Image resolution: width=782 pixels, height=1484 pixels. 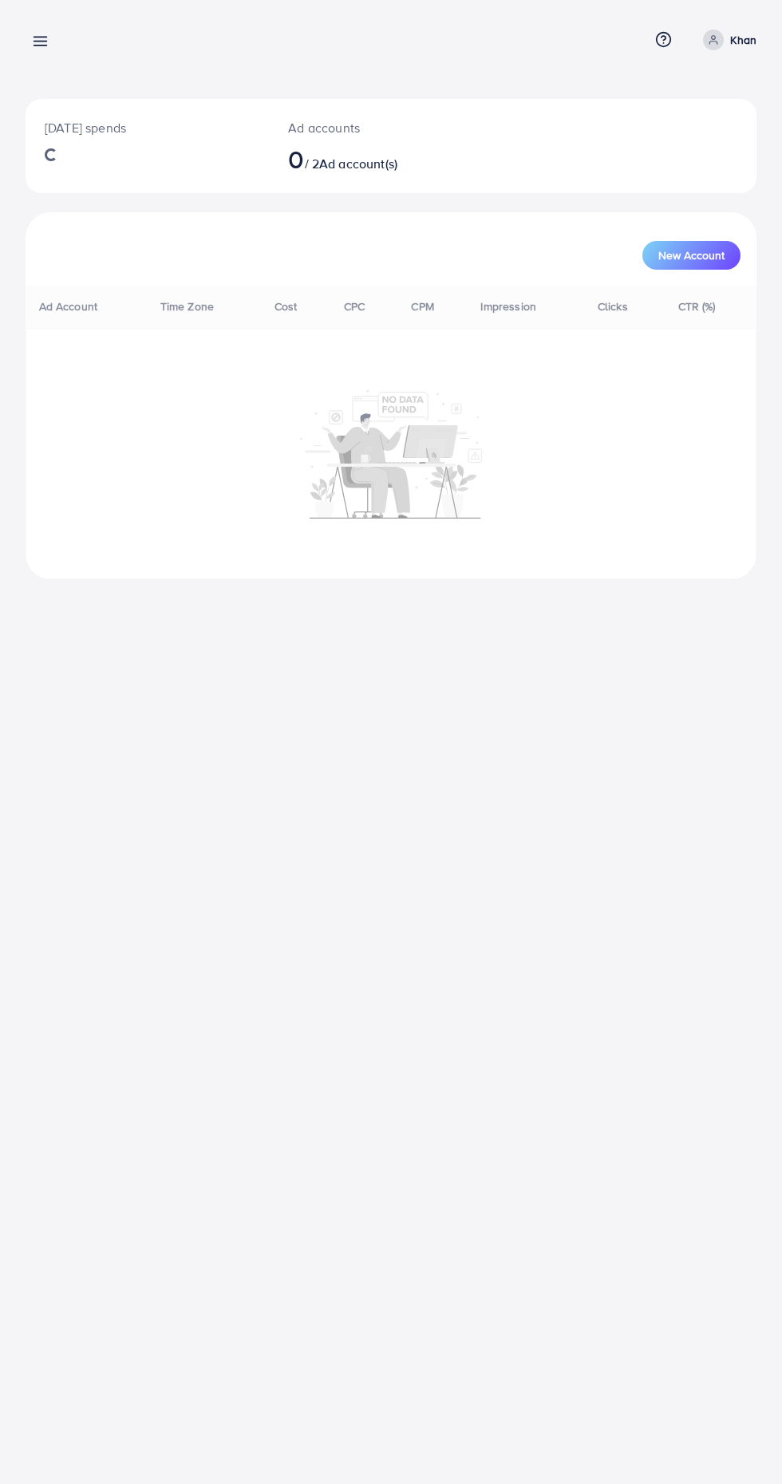 I want to click on a: Khan, so click(x=726, y=40).